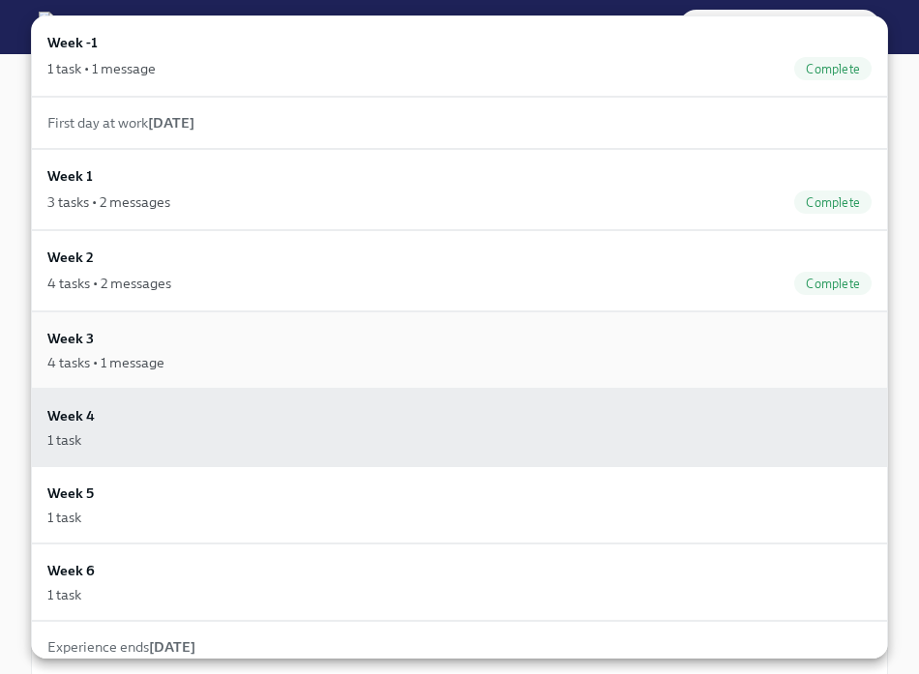 The width and height of the screenshot is (919, 674). Describe the element at coordinates (70, 176) in the screenshot. I see `h6: Week 1` at that location.